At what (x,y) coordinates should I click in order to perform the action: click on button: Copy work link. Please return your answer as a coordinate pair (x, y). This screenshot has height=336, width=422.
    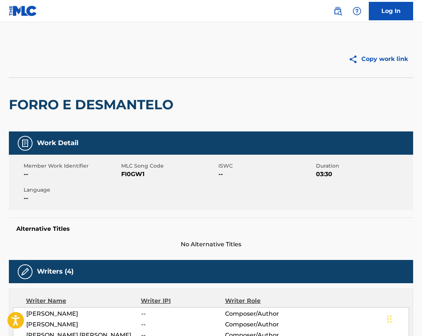
    Looking at the image, I should click on (378, 59).